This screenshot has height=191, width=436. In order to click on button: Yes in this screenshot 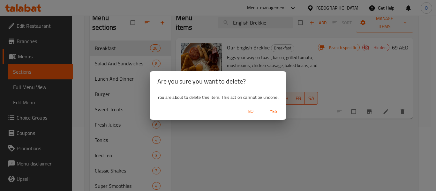, I will do `click(274, 111)`.